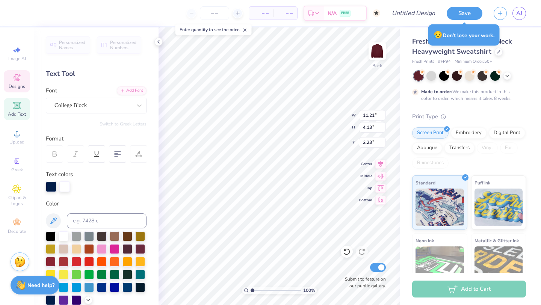 The width and height of the screenshot is (541, 305). I want to click on div: Text Tool, so click(96, 74).